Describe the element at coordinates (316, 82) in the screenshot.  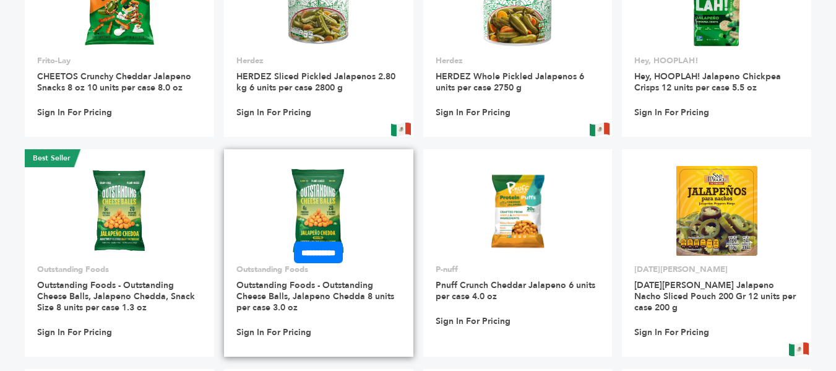
I see `a: HERDEZ Sliced Pickled Jalapenos 2.80 kg 6 units per case 2800 g` at that location.